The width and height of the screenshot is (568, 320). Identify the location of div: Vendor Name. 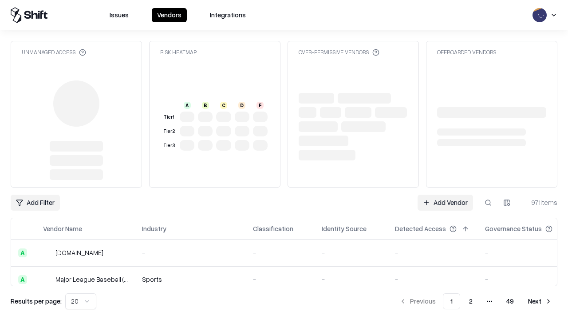
(63, 228).